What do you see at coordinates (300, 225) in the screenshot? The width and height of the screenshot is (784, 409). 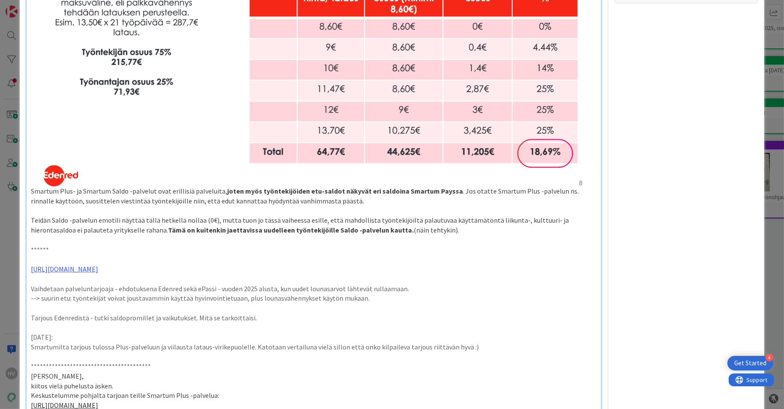 I see `span: Teidän Saldo -palvelun emotili näyttää tällä hetkellä nollaa (0€), mutta tuon jo tässä vaiheessa ...` at bounding box center [300, 225].